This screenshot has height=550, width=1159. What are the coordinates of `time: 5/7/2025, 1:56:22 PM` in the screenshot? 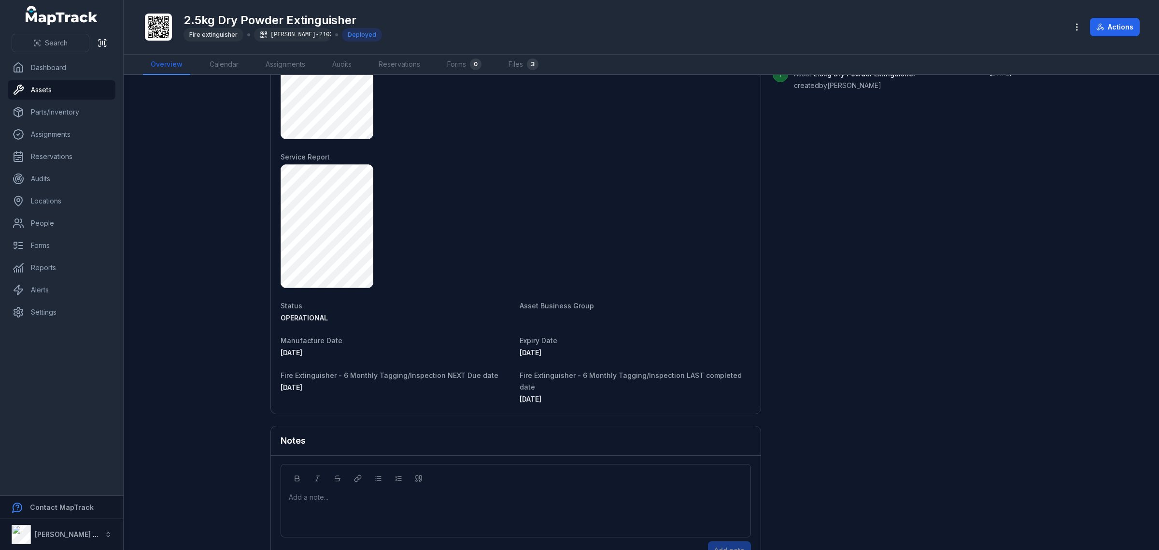 It's located at (1001, 72).